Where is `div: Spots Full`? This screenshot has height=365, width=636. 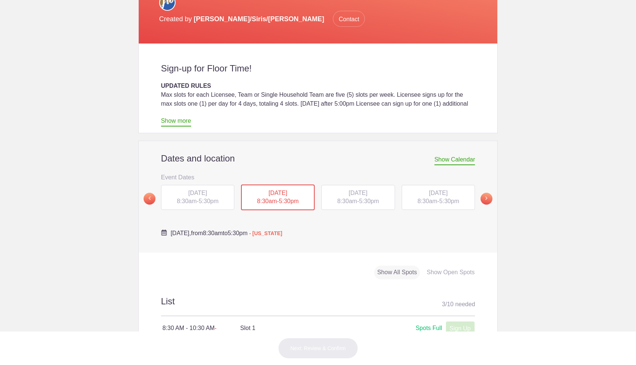
div: Spots Full is located at coordinates (428, 328).